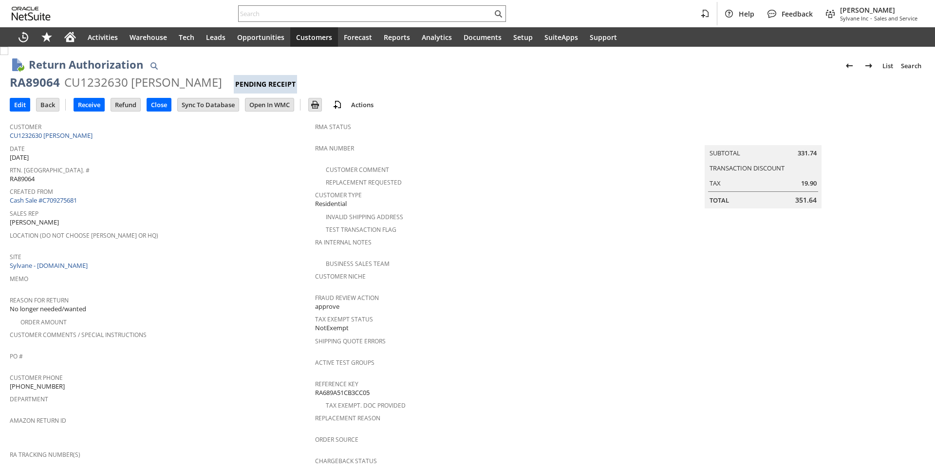 Image resolution: width=935 pixels, height=469 pixels. I want to click on span: NotExempt, so click(332, 328).